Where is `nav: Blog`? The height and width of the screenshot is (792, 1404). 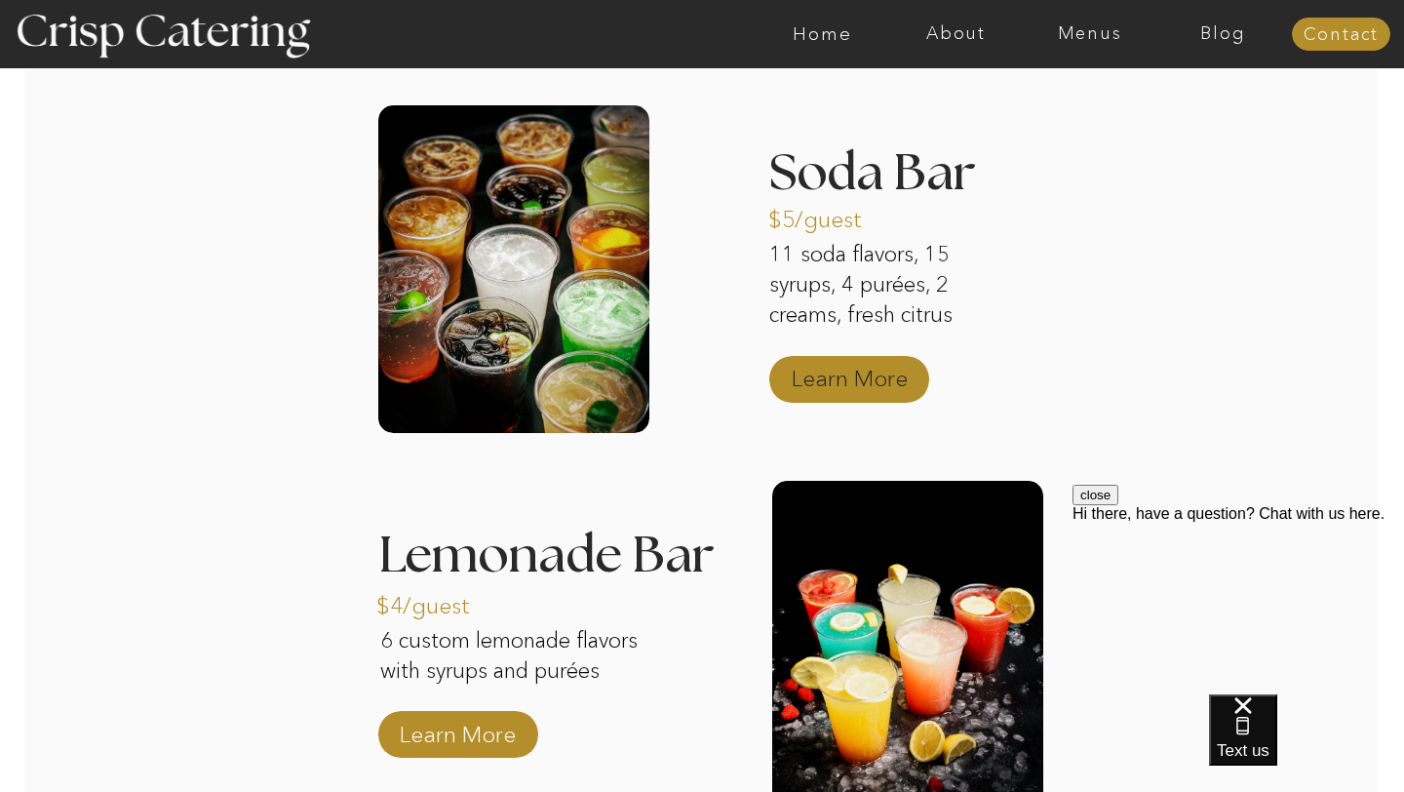 nav: Blog is located at coordinates (1223, 34).